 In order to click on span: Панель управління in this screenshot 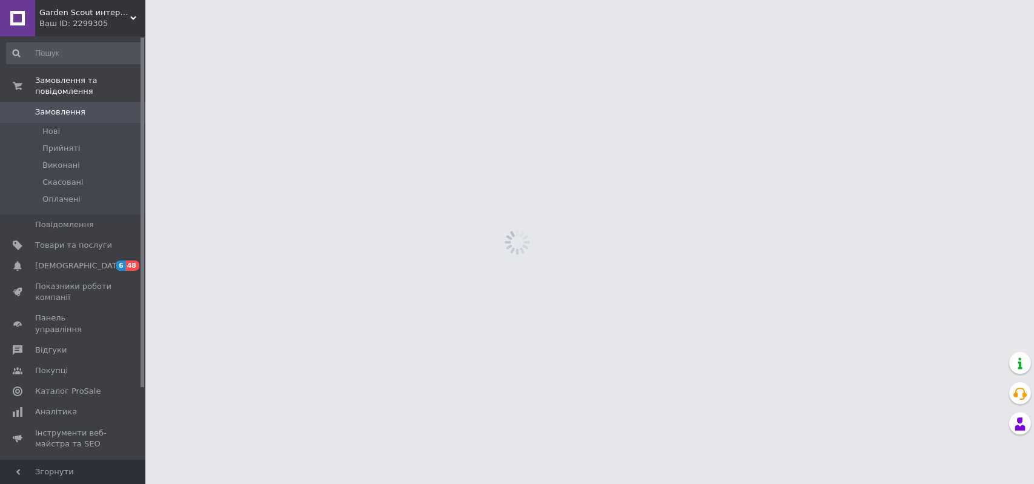, I will do `click(73, 324)`.